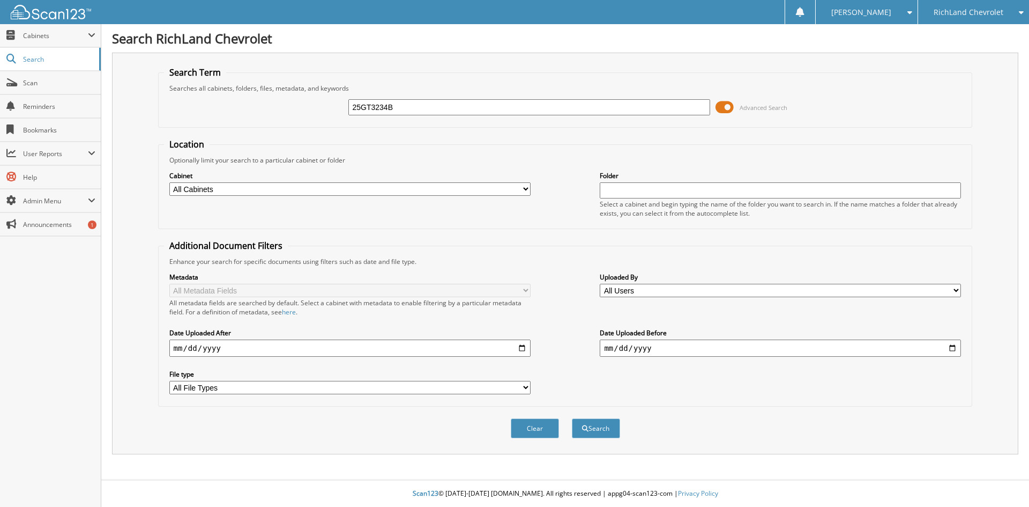 Image resolution: width=1029 pixels, height=507 pixels. Describe the element at coordinates (350, 277) in the screenshot. I see `label: Metadata` at that location.